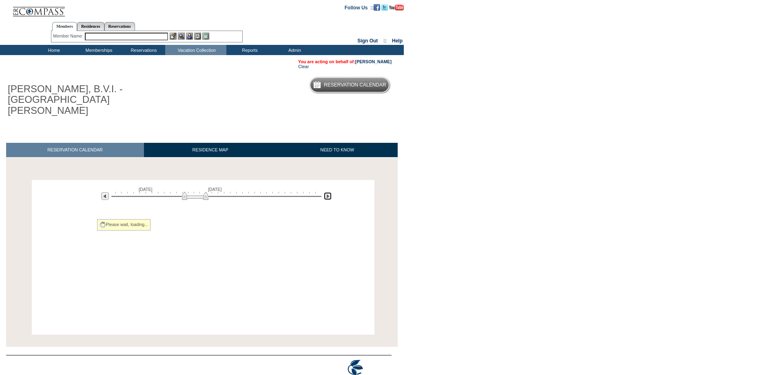  What do you see at coordinates (359, 7) in the screenshot?
I see `td: Follow Us ::` at bounding box center [359, 7].